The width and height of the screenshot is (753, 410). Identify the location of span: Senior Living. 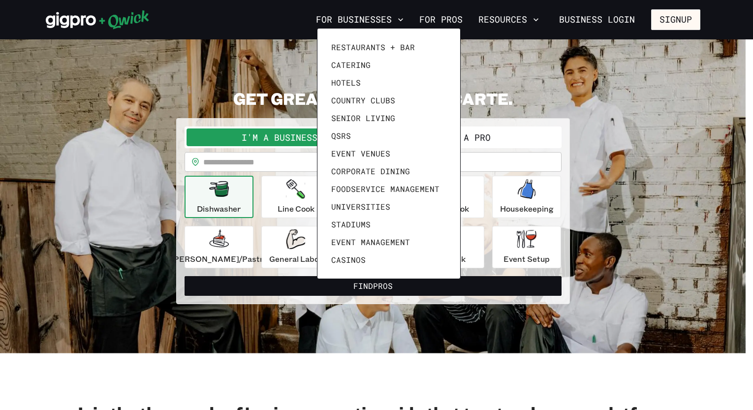
(363, 118).